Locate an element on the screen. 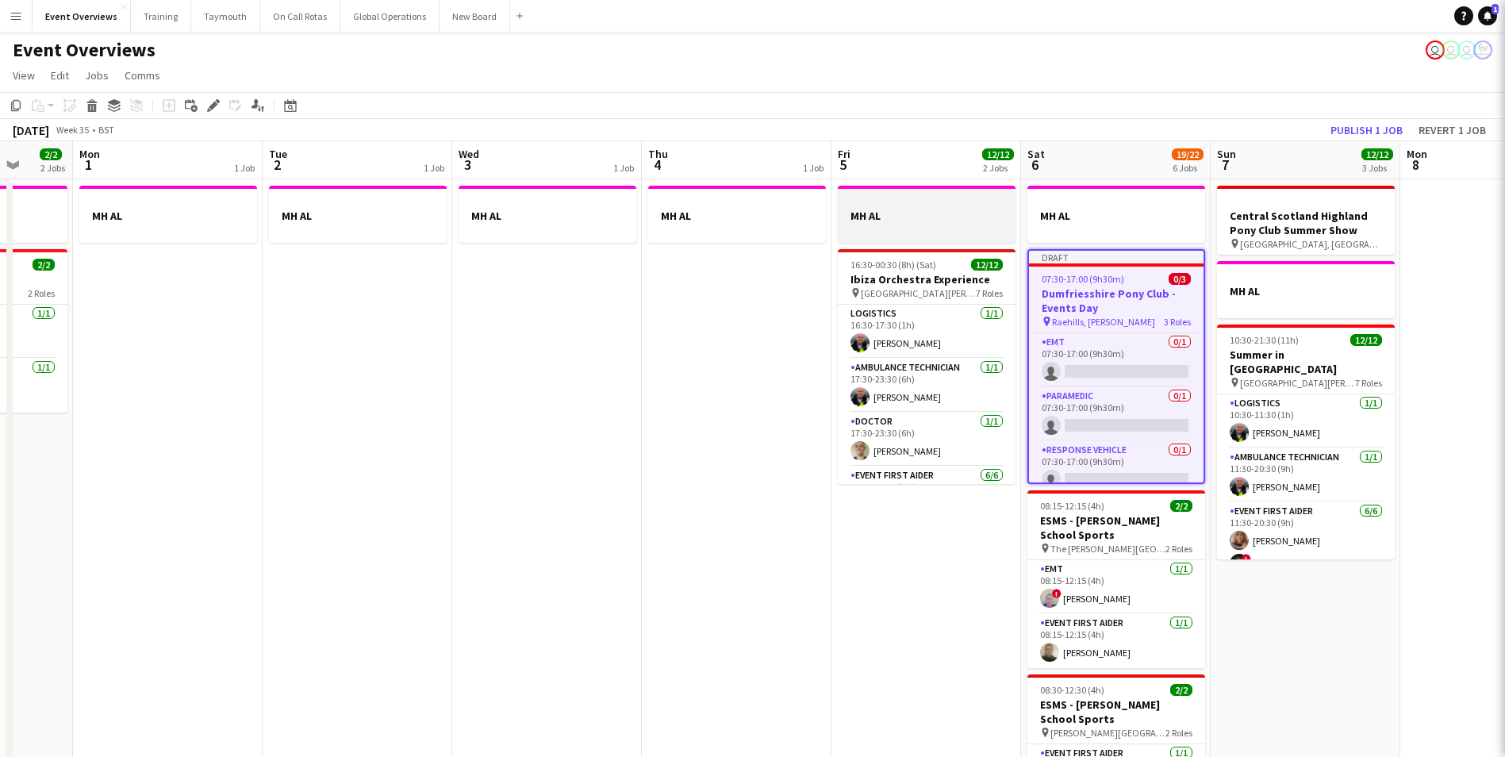 This screenshot has height=757, width=1505. span: 10:30-21:30 (11h) is located at coordinates (1264, 340).